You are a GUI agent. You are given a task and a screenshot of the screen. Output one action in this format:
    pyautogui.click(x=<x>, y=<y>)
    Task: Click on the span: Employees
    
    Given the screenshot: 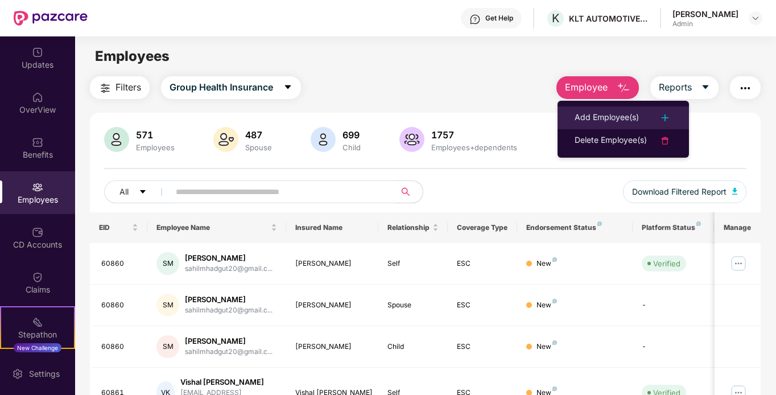 What is the action you would take?
    pyautogui.click(x=132, y=56)
    